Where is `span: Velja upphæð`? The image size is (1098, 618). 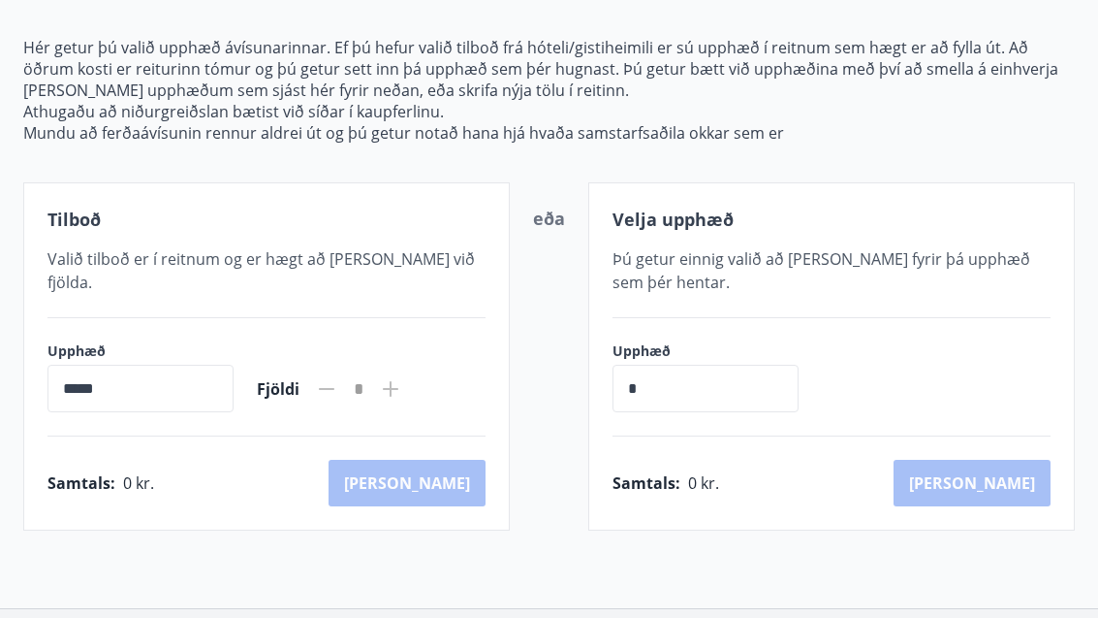
span: Velja upphæð is located at coordinates (673, 220).